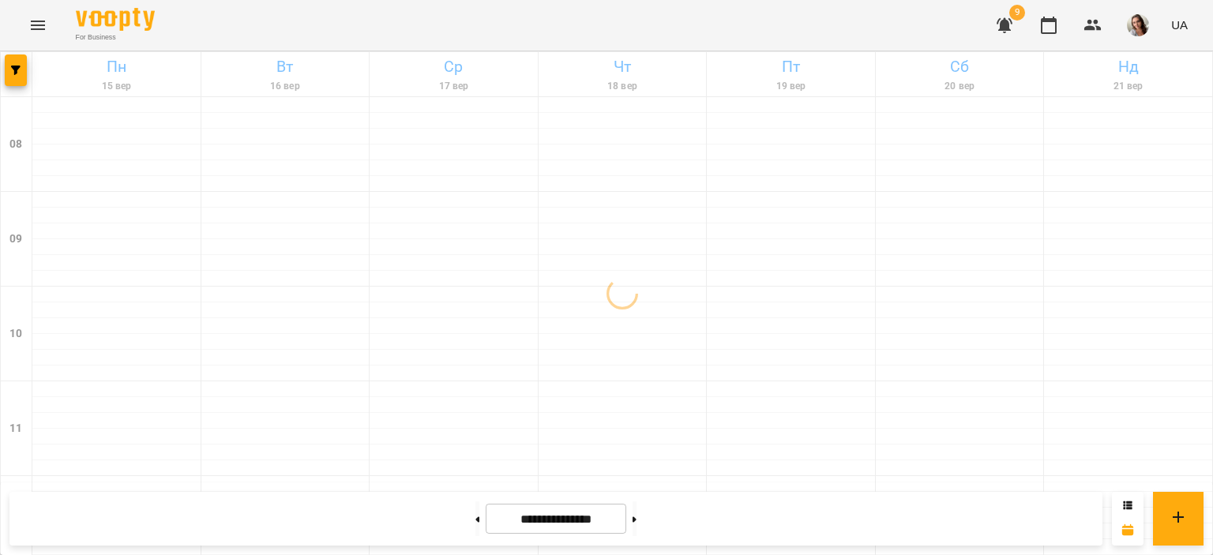 Image resolution: width=1213 pixels, height=555 pixels. Describe the element at coordinates (16, 239) in the screenshot. I see `h6: 09` at that location.